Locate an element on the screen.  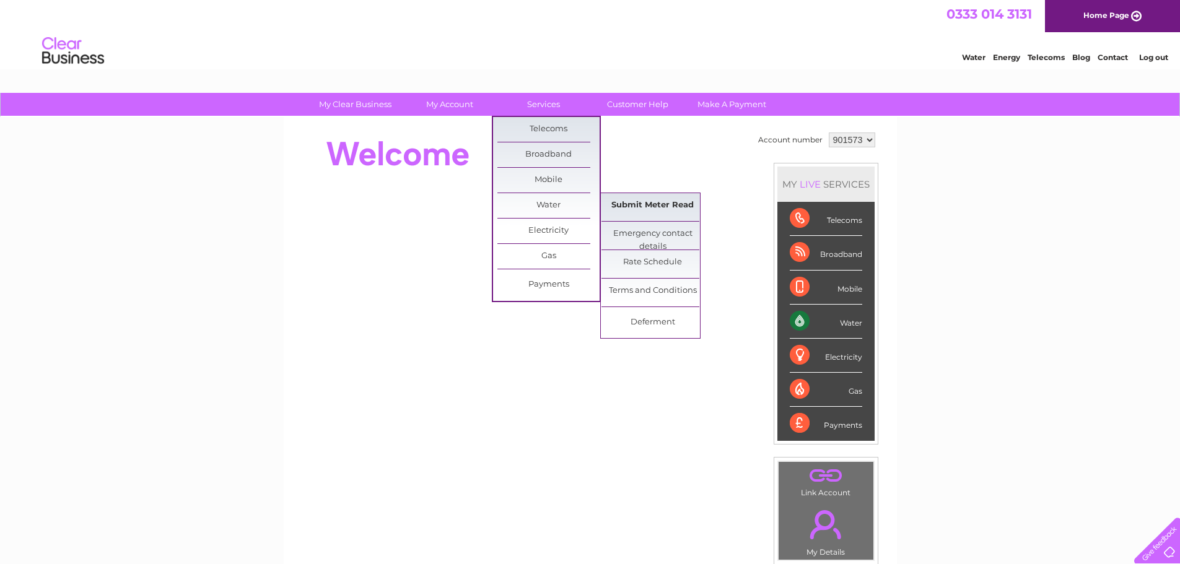
a: Services is located at coordinates (543, 104).